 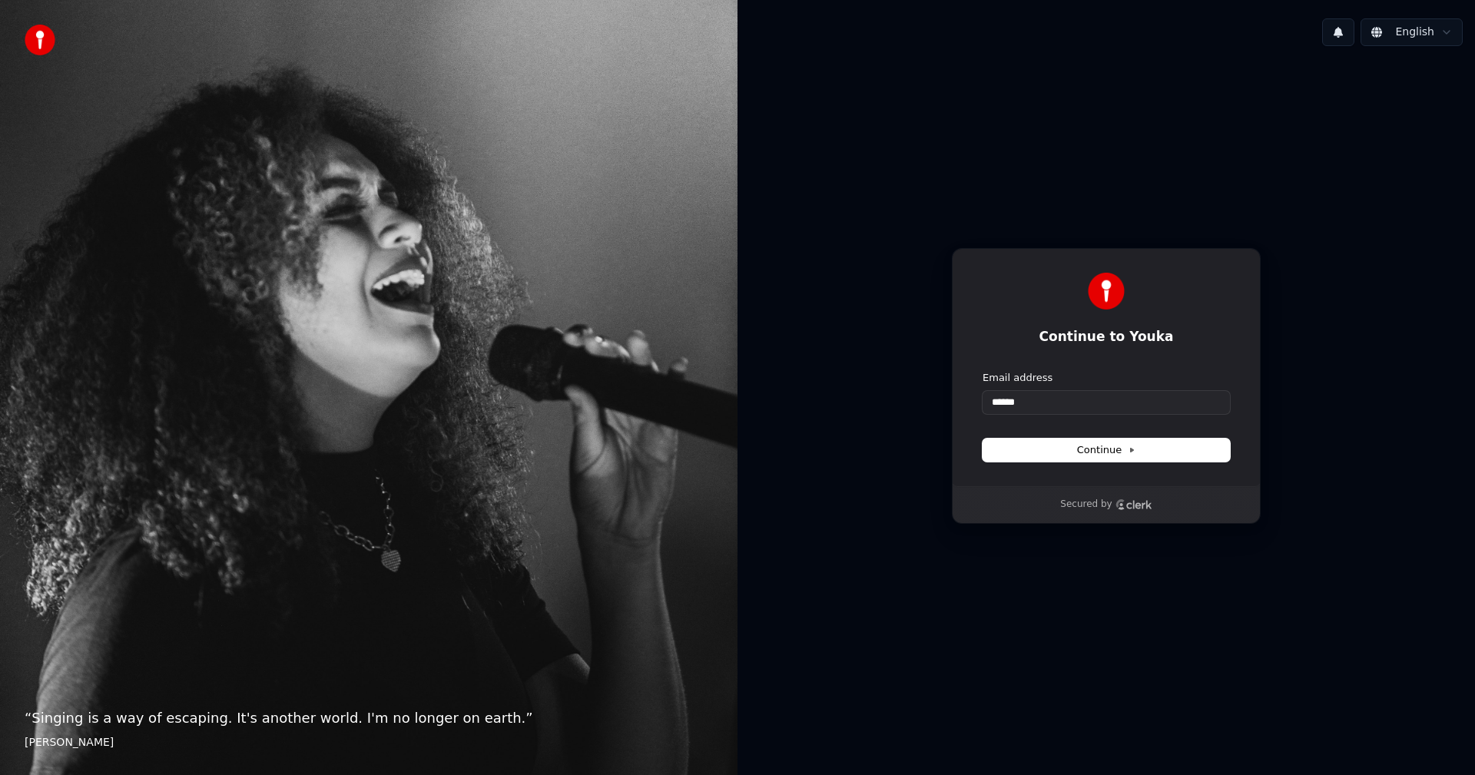 I want to click on button: Continue, so click(x=1106, y=450).